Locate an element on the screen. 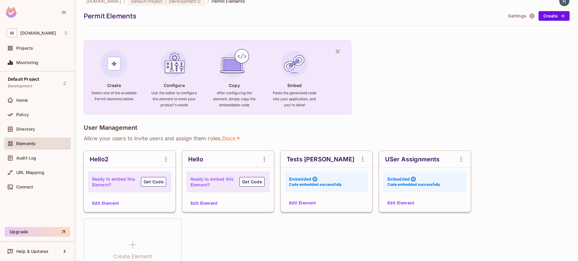  span: Monitoring is located at coordinates (27, 63).